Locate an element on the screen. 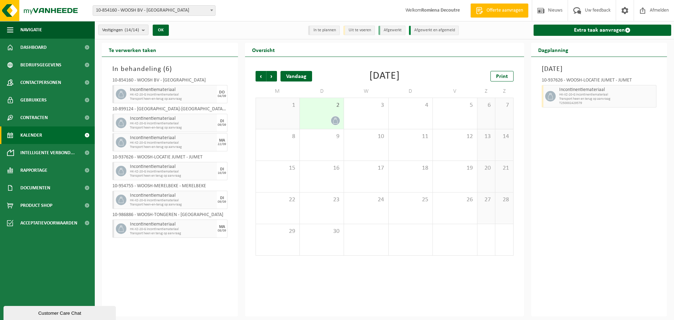  strong: Romiena Decoutre is located at coordinates (441, 10).